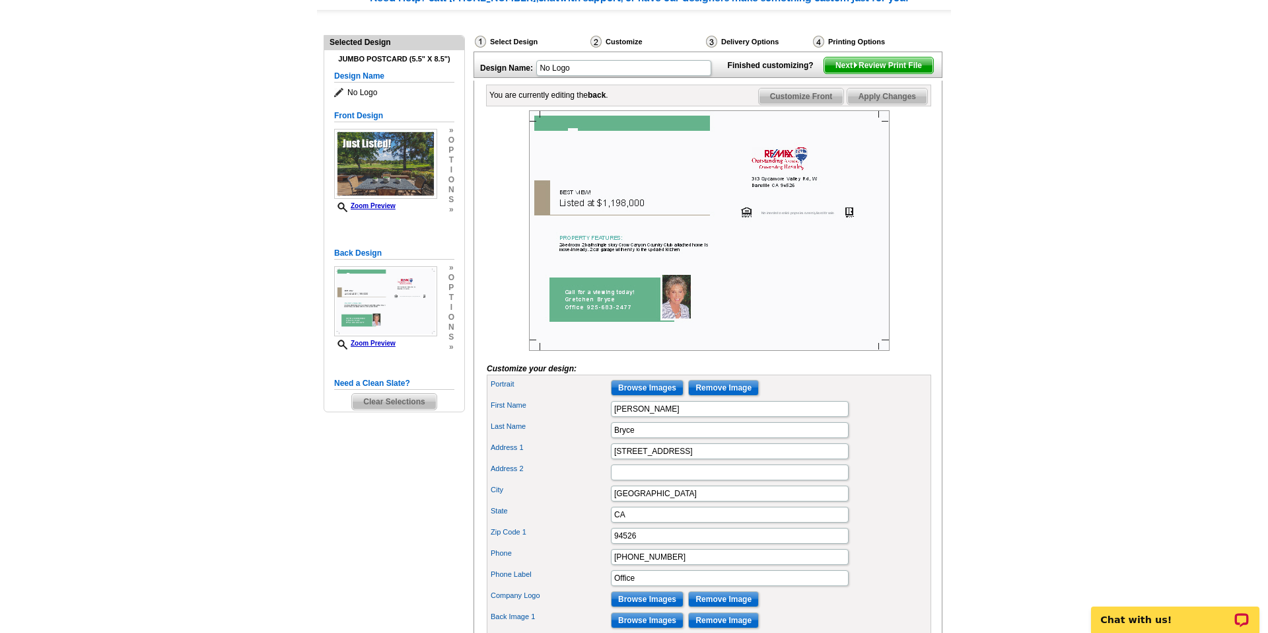 This screenshot has width=1268, height=633. I want to click on img: Delivery Options, so click(711, 42).